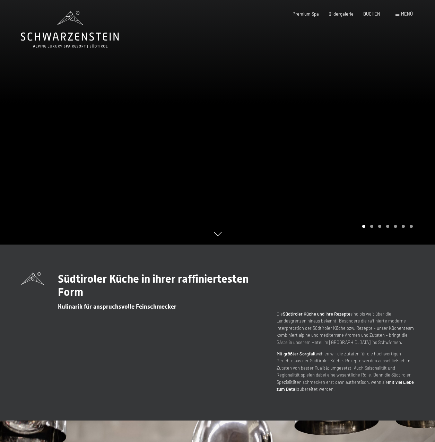  I want to click on div: Carousel Pagination, so click(386, 226).